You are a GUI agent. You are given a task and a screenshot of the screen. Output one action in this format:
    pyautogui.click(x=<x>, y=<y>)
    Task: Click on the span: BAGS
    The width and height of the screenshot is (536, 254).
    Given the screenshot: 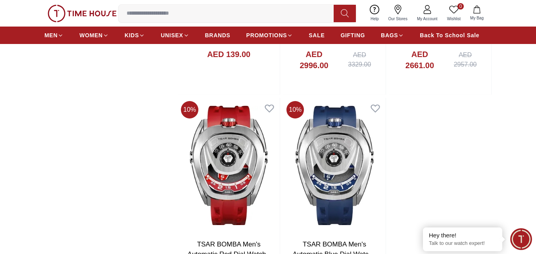 What is the action you would take?
    pyautogui.click(x=389, y=35)
    